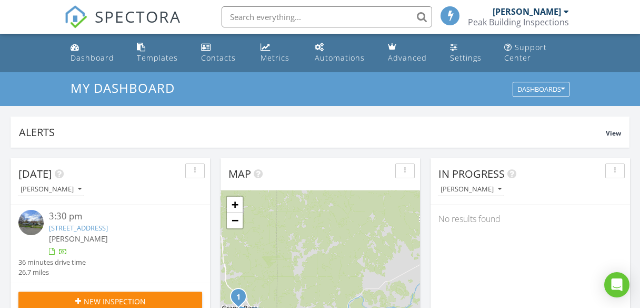 This screenshot has width=640, height=308. I want to click on div: Dashboard, so click(92, 57).